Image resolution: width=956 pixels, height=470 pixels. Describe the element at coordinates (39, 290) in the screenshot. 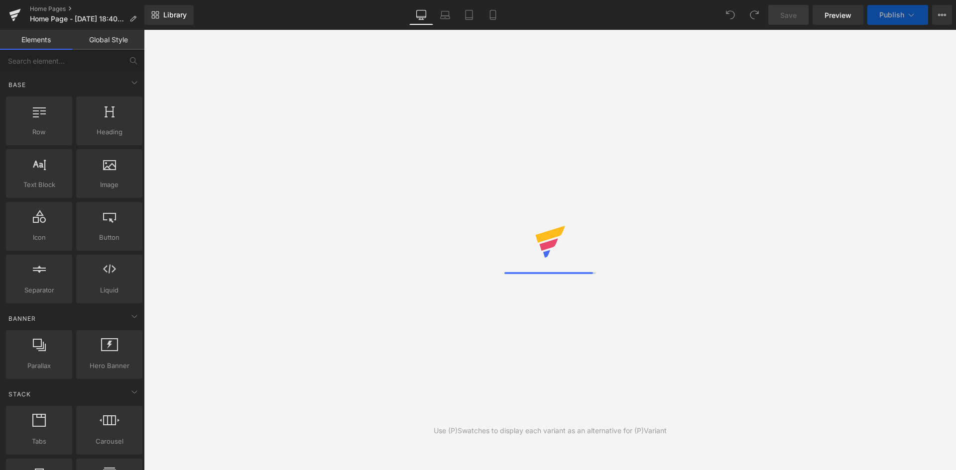

I see `span: Separator` at that location.